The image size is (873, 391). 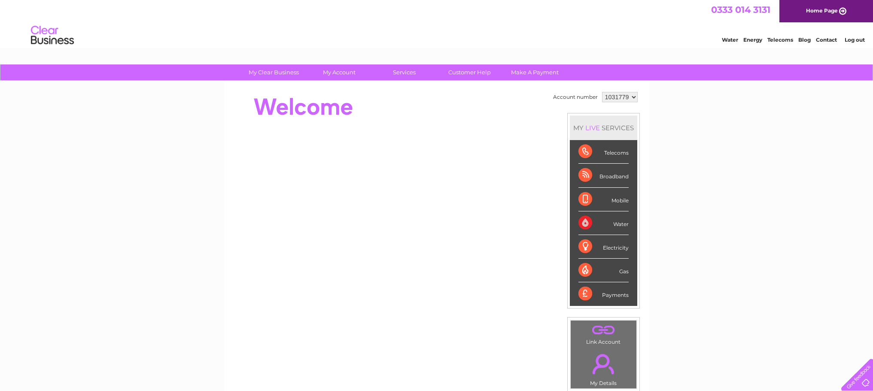 What do you see at coordinates (603, 152) in the screenshot?
I see `div: Telecoms` at bounding box center [603, 152].